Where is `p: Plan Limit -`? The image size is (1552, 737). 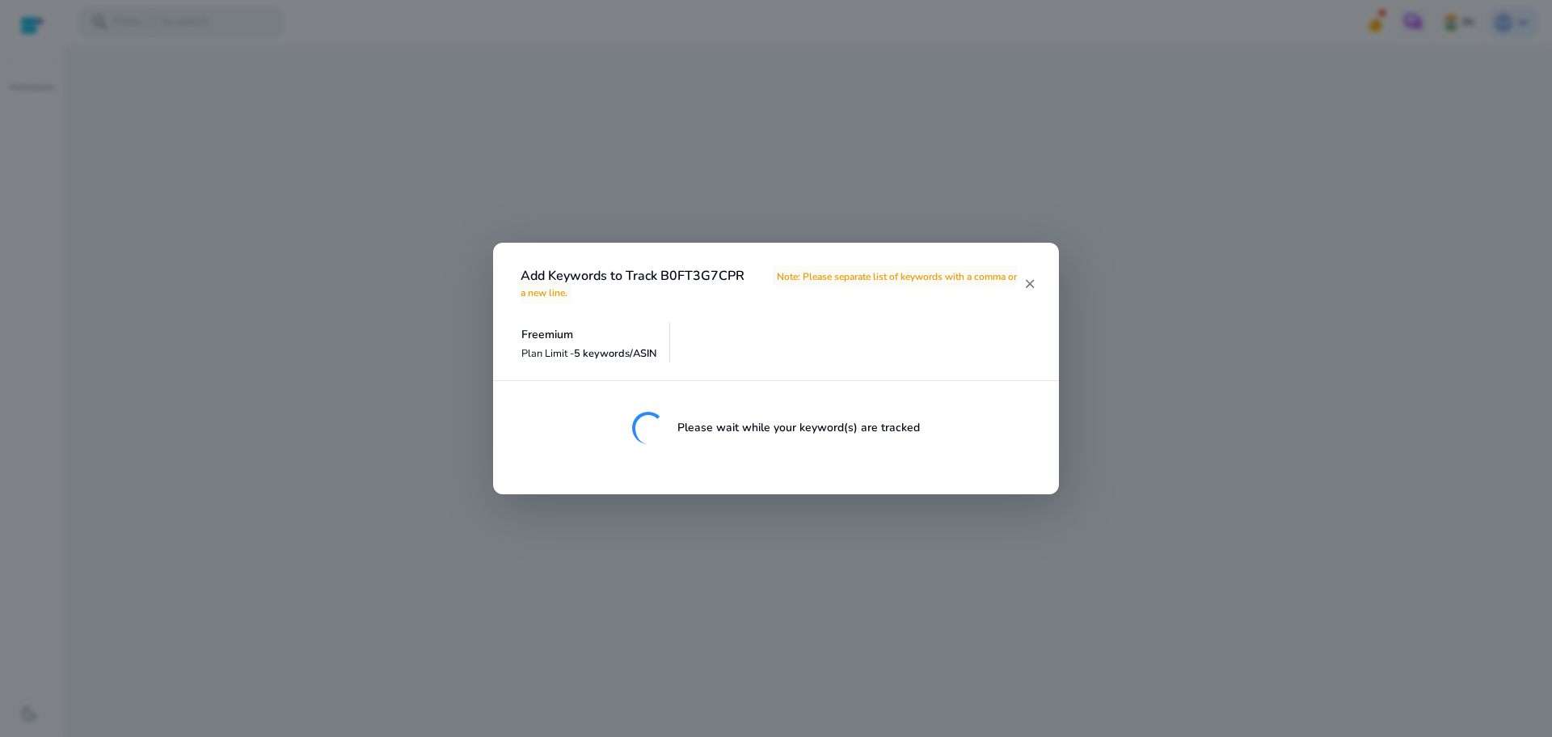
p: Plan Limit - is located at coordinates (589, 353).